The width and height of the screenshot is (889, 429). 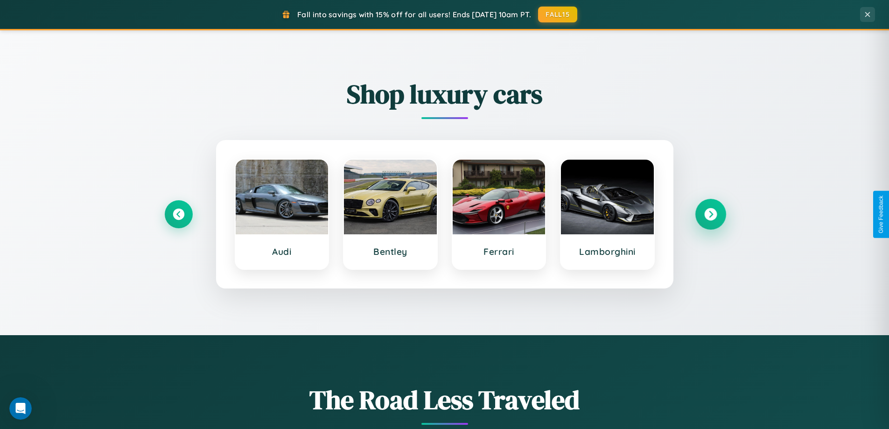 What do you see at coordinates (557, 14) in the screenshot?
I see `button: FALL15` at bounding box center [557, 14].